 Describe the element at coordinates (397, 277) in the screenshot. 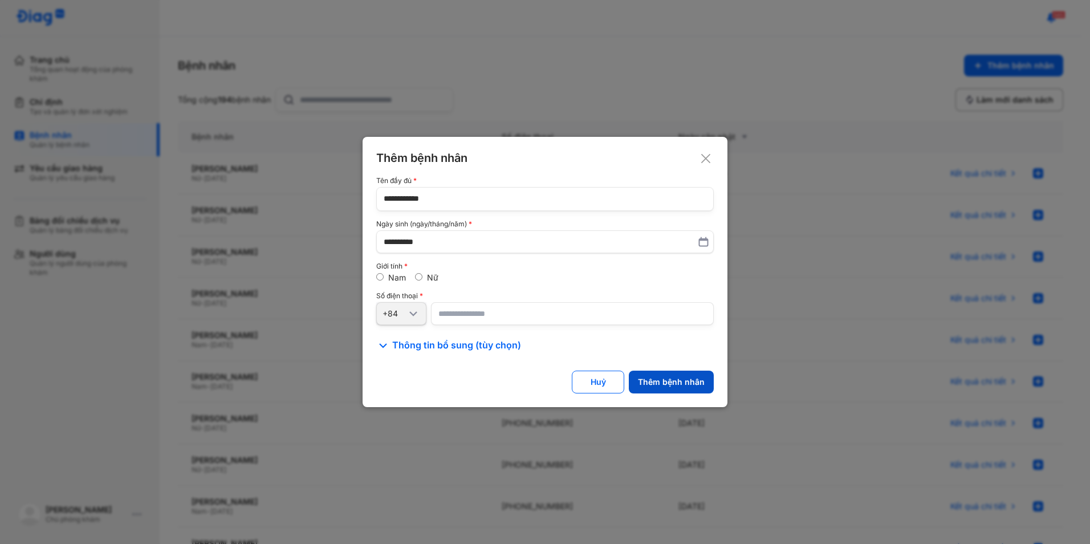

I see `label: Nam` at that location.